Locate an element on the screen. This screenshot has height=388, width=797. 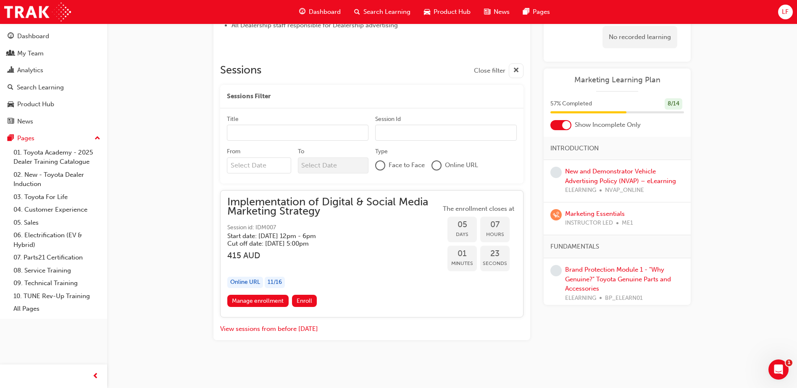
a: News is located at coordinates (53, 121).